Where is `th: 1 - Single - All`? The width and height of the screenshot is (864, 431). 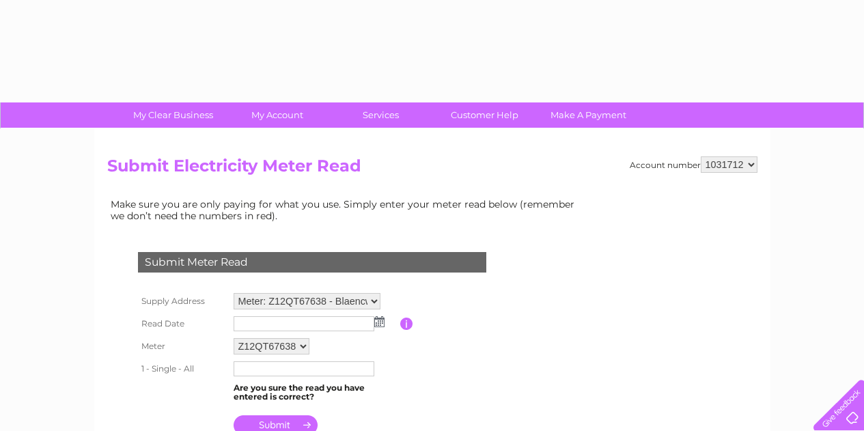
th: 1 - Single - All is located at coordinates (182, 369).